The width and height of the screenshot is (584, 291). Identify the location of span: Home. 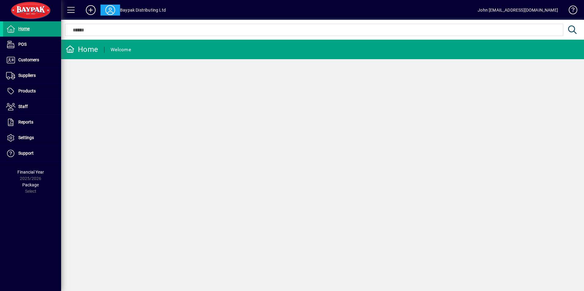
(24, 29).